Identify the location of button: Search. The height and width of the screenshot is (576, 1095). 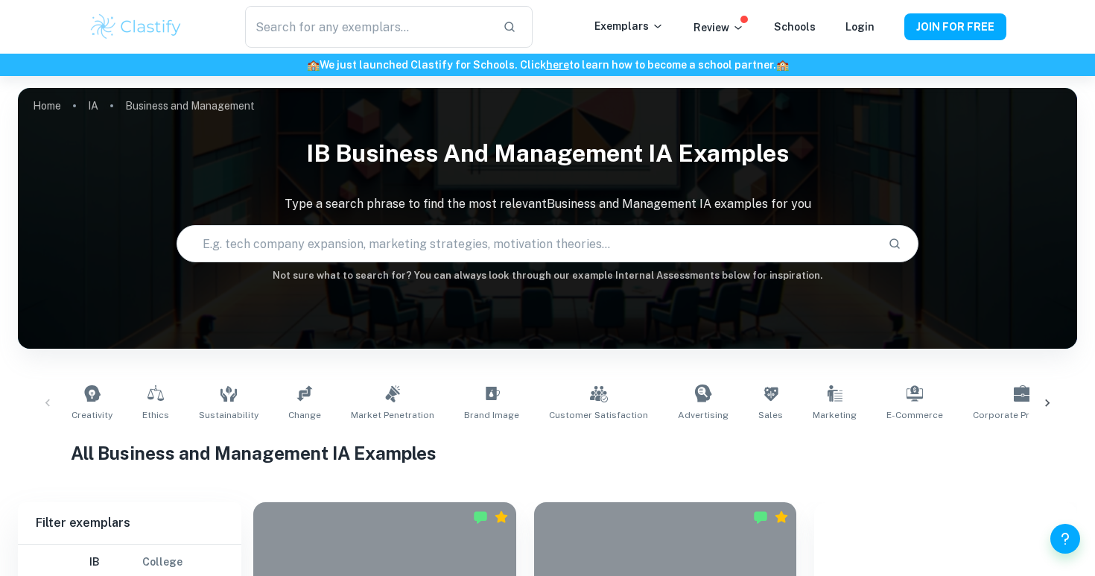
(894, 243).